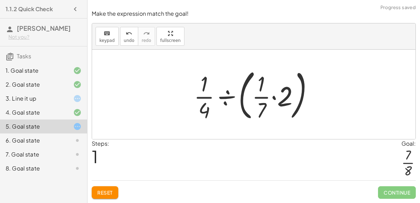  What do you see at coordinates (146, 41) in the screenshot?
I see `span: redo` at bounding box center [146, 41].